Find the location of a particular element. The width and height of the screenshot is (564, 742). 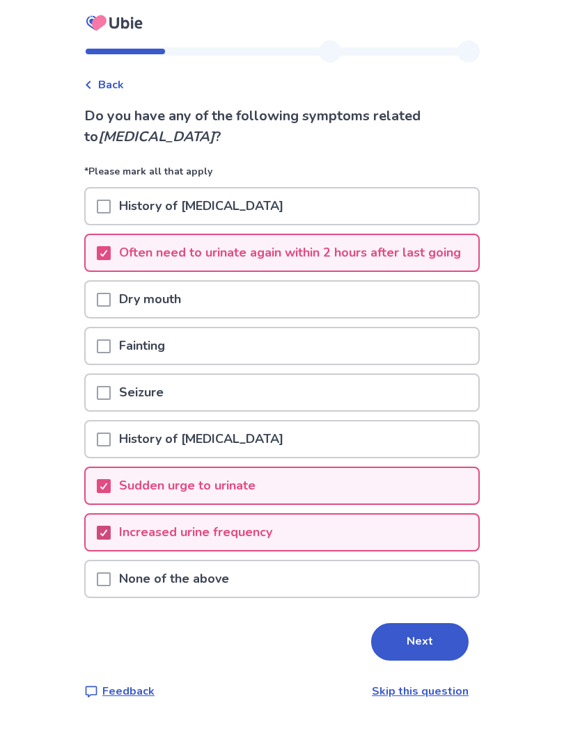

p: Seizure is located at coordinates (141, 392).